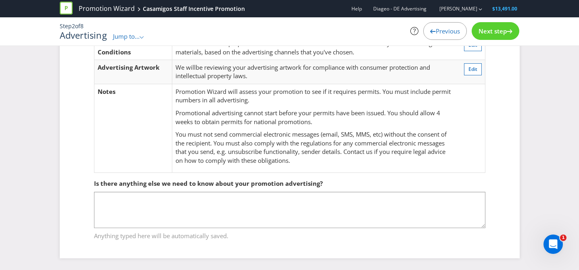 This screenshot has height=270, width=579. What do you see at coordinates (106, 8) in the screenshot?
I see `a: Promotion Wizard` at bounding box center [106, 8].